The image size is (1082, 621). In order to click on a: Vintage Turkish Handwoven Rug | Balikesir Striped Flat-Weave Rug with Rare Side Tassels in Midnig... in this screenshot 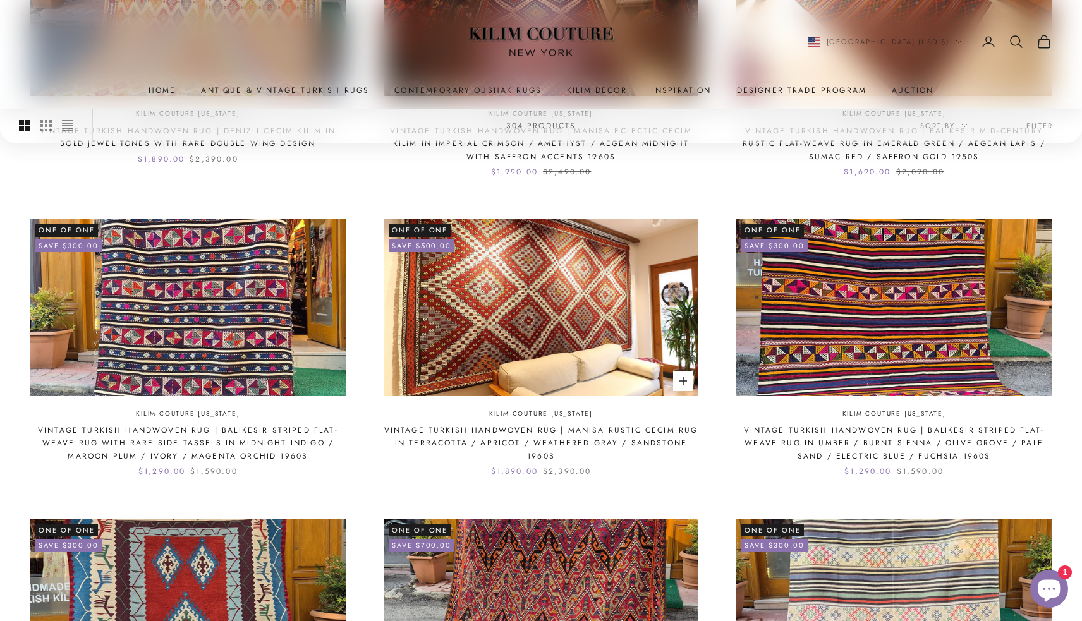, I will do `click(188, 443)`.